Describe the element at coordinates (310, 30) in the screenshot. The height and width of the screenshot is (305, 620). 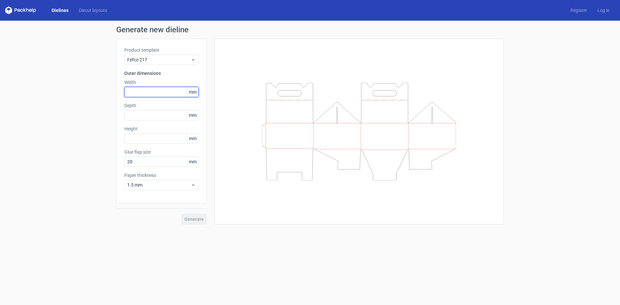
I see `h1: Generate new dieline` at that location.